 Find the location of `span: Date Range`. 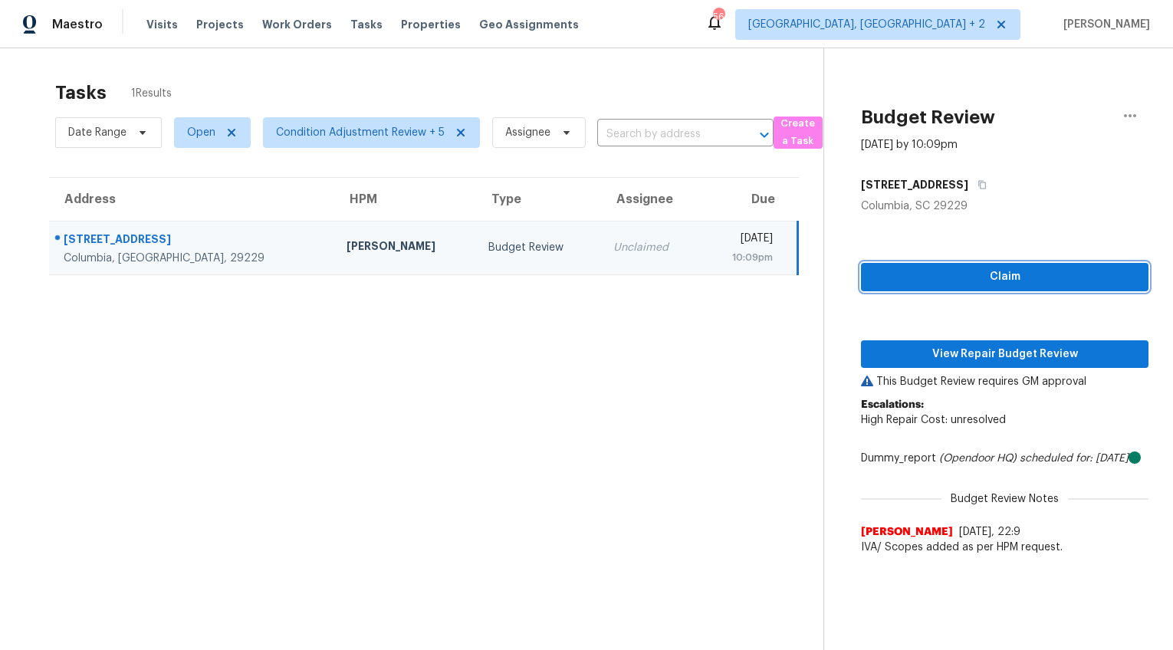

span: Date Range is located at coordinates (97, 133).